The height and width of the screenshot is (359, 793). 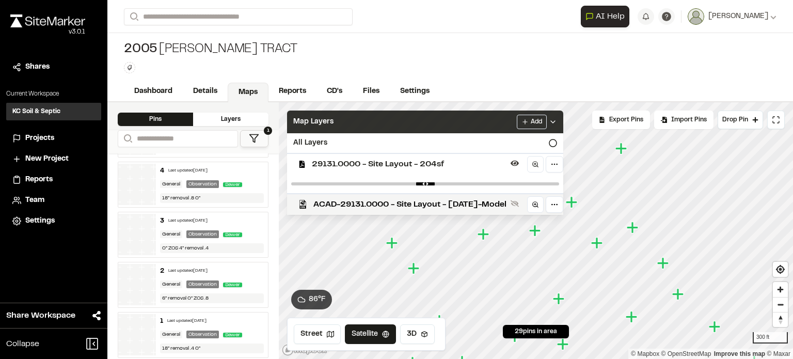 I want to click on div: 3, so click(x=162, y=221).